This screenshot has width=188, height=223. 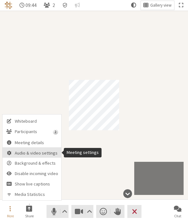 What do you see at coordinates (32, 120) in the screenshot?
I see `button: Open shared whiteboard` at bounding box center [32, 120].